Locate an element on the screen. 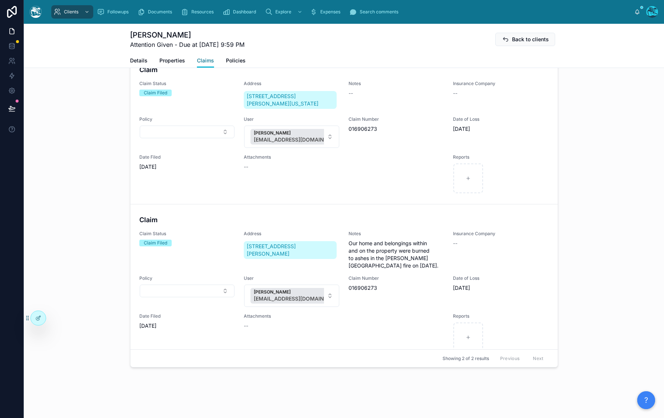  a: Explore is located at coordinates (284, 12).